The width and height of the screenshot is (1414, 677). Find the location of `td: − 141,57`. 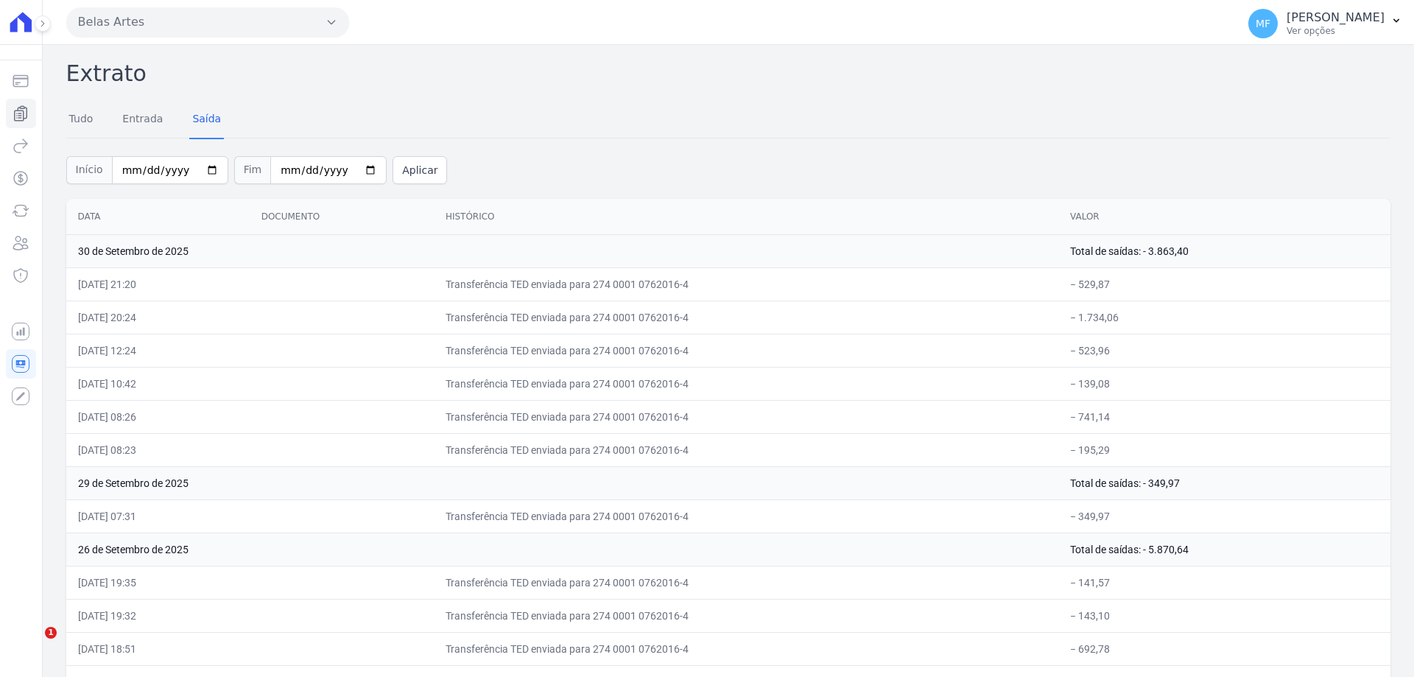

td: − 141,57 is located at coordinates (1224, 582).